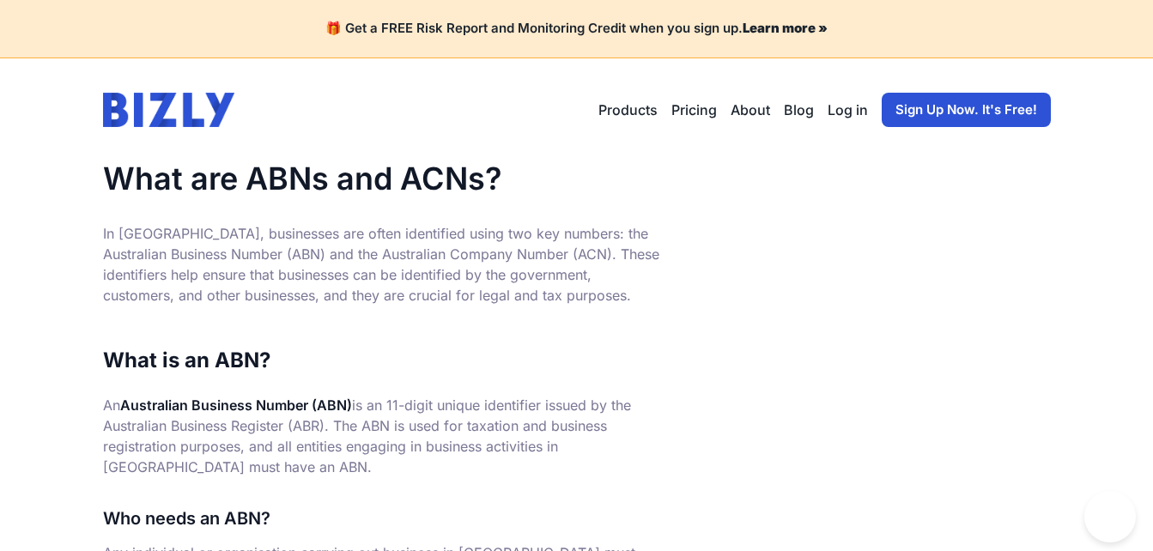 This screenshot has width=1153, height=551. What do you see at coordinates (382, 519) in the screenshot?
I see `h3: Who needs an ABN?` at bounding box center [382, 519].